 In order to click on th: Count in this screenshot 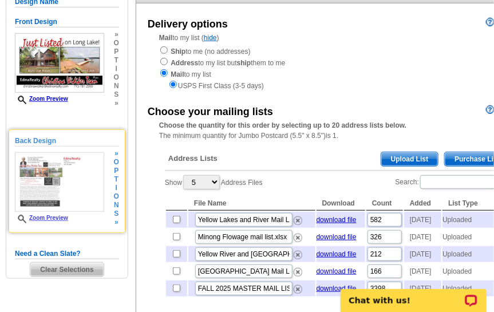, I will do `click(385, 203)`.